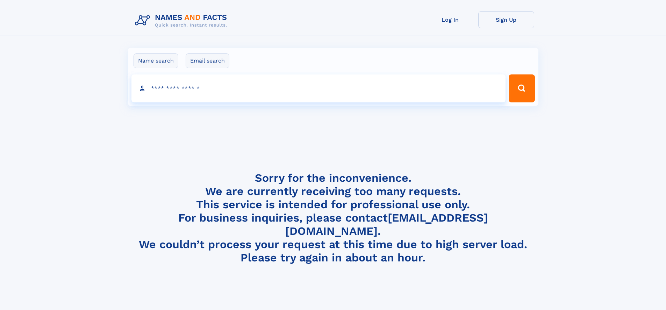 Image resolution: width=666 pixels, height=310 pixels. Describe the element at coordinates (207, 61) in the screenshot. I see `label: Email search` at that location.